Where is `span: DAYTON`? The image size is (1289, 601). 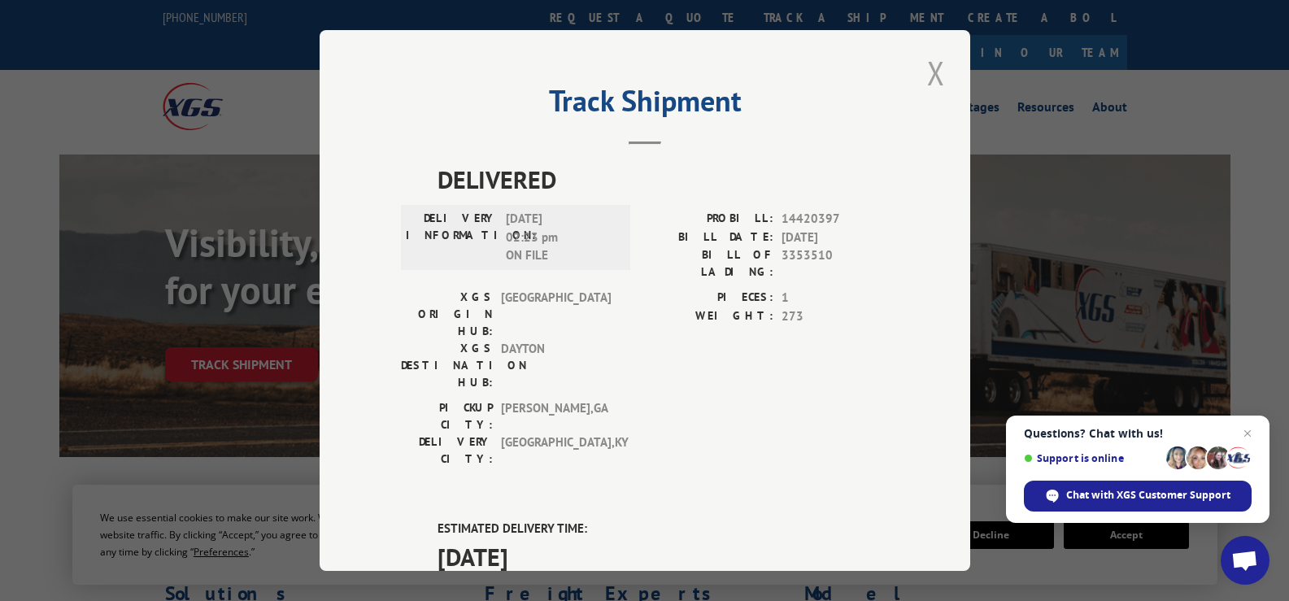 span: DAYTON is located at coordinates (556, 365).